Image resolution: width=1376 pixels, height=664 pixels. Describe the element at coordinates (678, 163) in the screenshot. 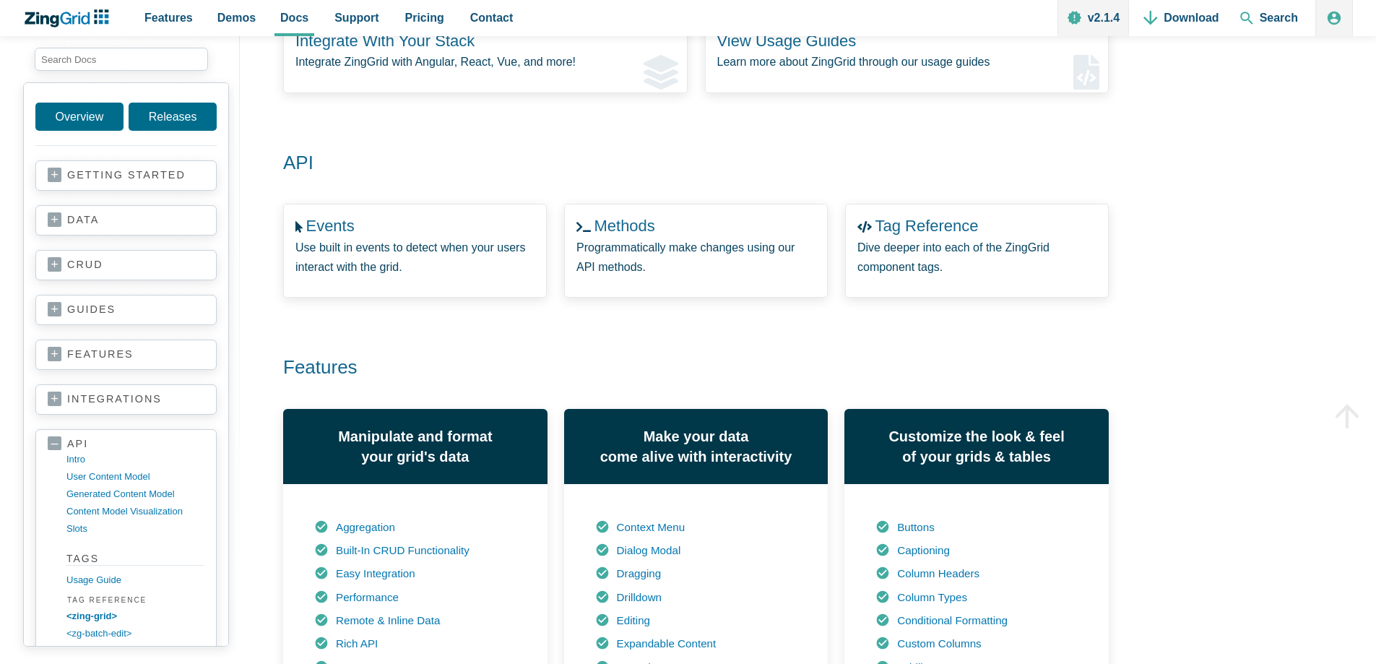

I see `h2: API` at that location.